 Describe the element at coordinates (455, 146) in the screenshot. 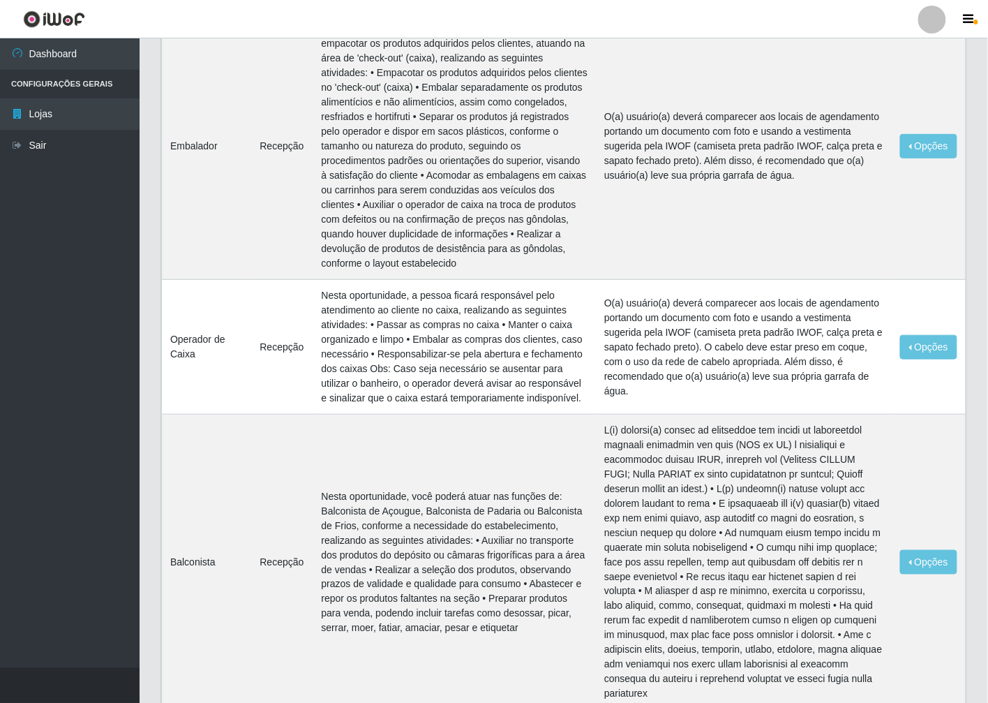

I see `td: Nesta oportunidade, a pessoa ficará responsável por empacotar os produtos adquiridos pelos client...` at that location.